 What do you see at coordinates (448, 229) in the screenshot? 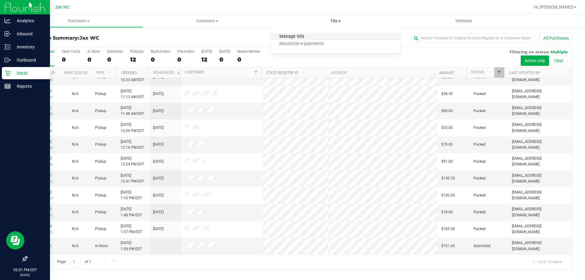
I see `span: $102.00` at bounding box center [448, 229].